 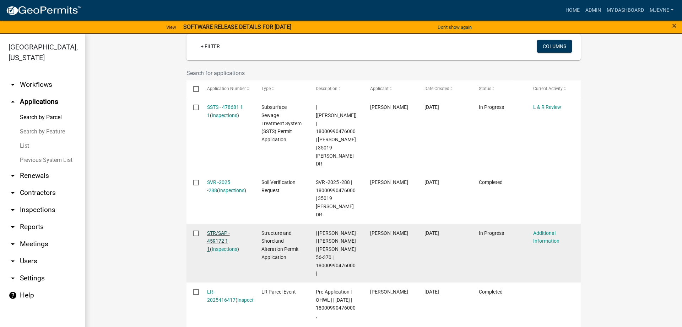 What do you see at coordinates (350, 73) in the screenshot?
I see `input: Search for applications` at bounding box center [350, 73].